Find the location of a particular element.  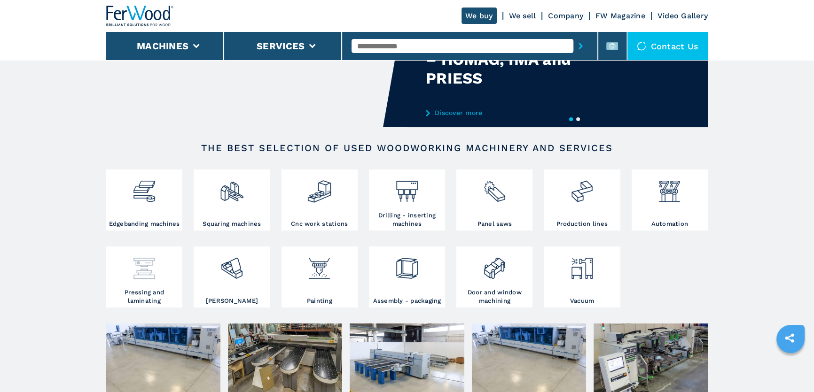

h3: Automation is located at coordinates (670, 224).